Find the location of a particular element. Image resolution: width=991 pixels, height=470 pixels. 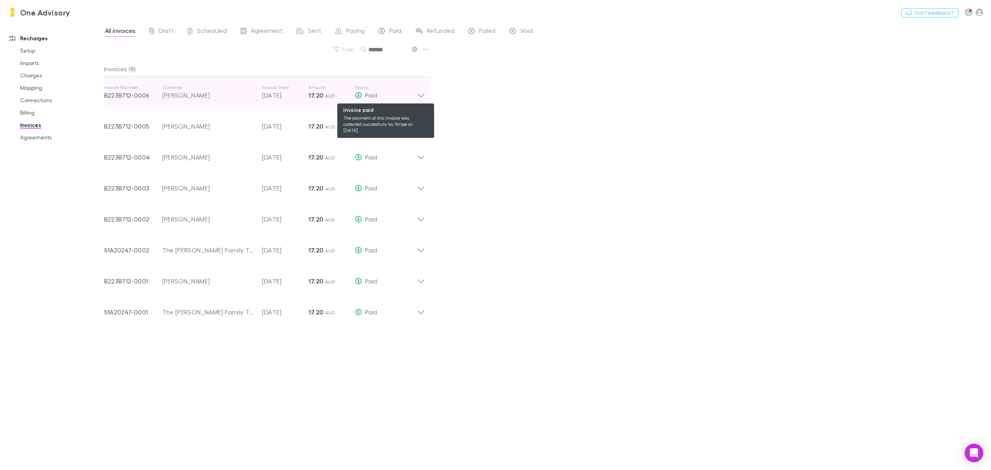

span: Draft is located at coordinates (166, 32).